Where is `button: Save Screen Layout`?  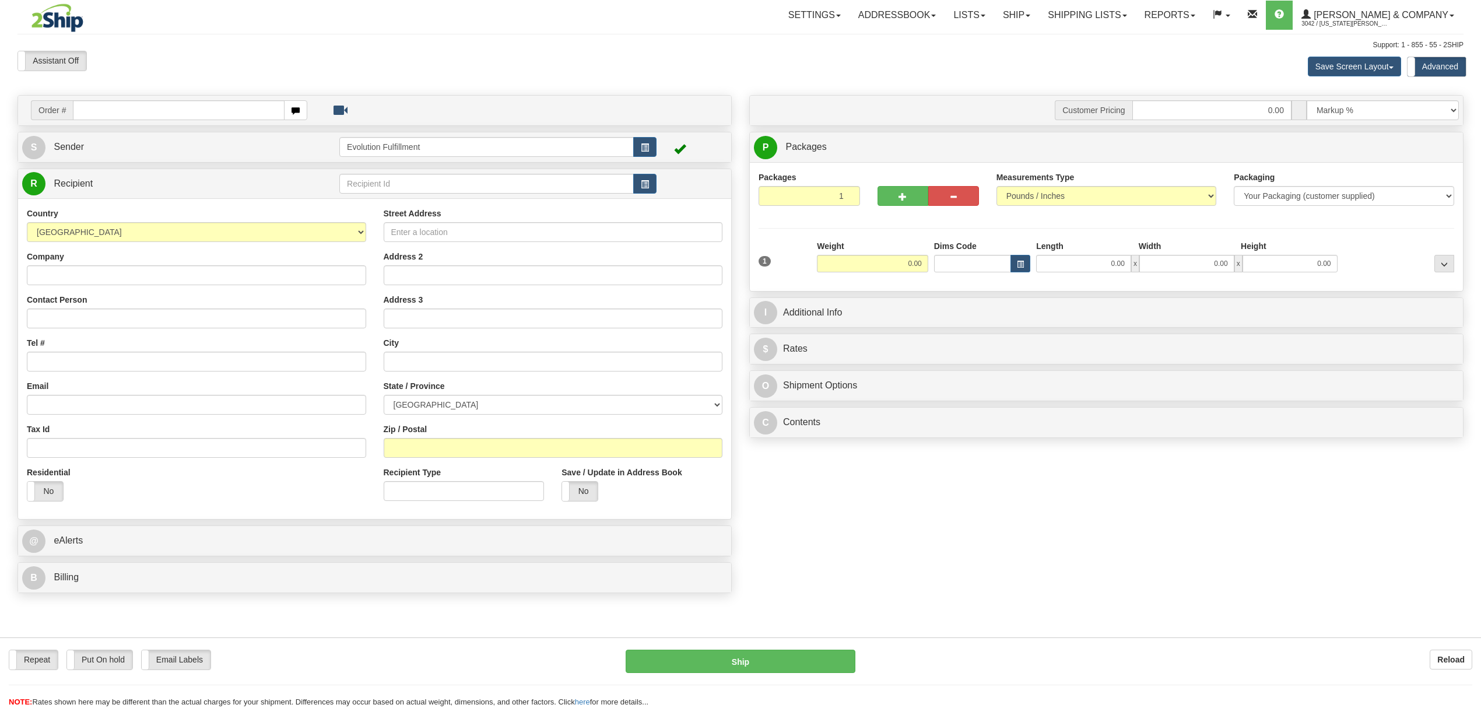
button: Save Screen Layout is located at coordinates (1355, 66).